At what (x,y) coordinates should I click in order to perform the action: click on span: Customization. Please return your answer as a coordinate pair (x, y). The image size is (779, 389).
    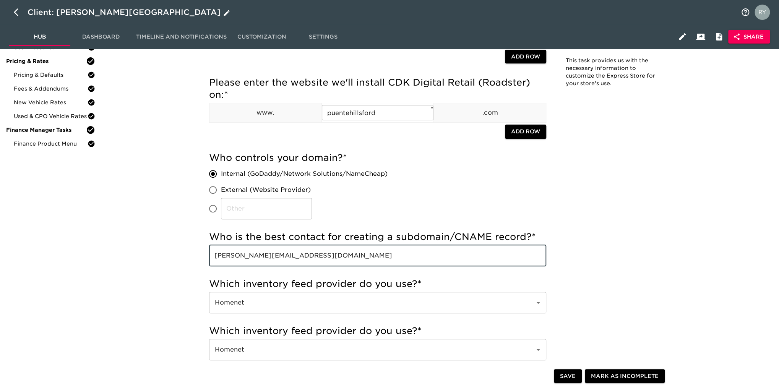
    Looking at the image, I should click on (262, 37).